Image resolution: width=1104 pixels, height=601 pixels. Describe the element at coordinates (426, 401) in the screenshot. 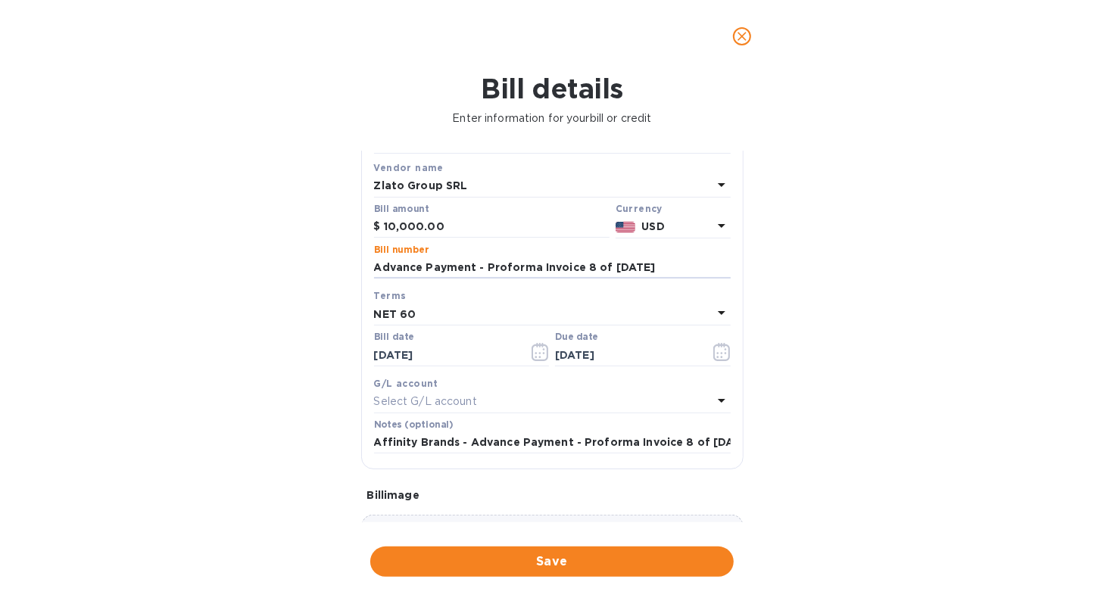

I see `p: Select G/L account` at that location.